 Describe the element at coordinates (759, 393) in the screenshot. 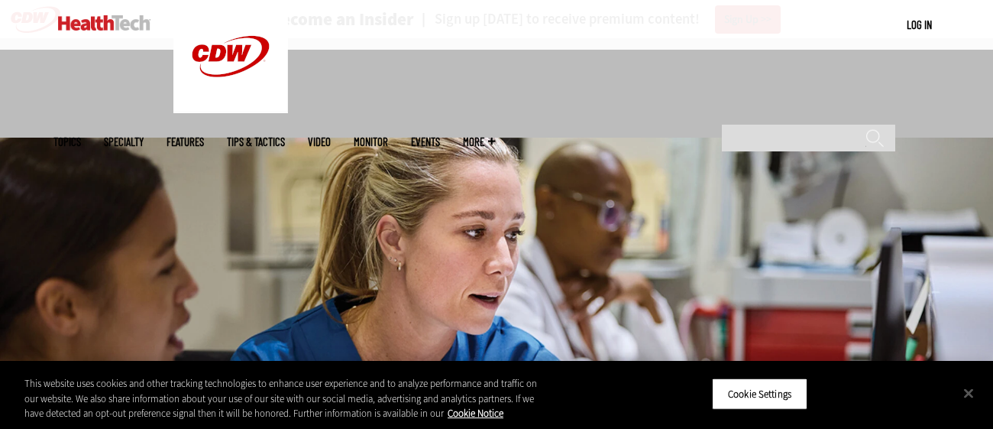

I see `button: Cookie Settings` at that location.